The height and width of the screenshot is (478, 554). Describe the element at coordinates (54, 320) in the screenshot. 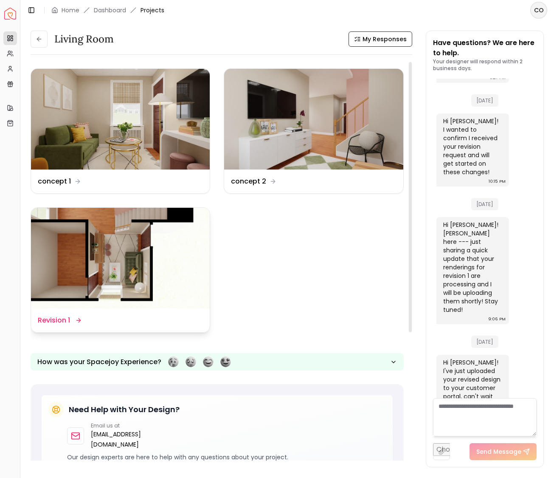

I see `dd: Revision 1` at that location.